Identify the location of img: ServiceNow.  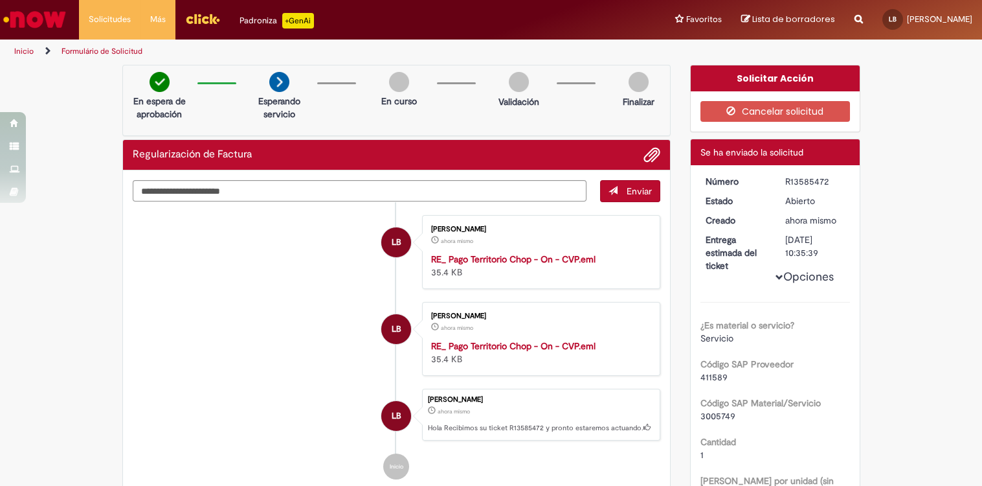
(34, 19).